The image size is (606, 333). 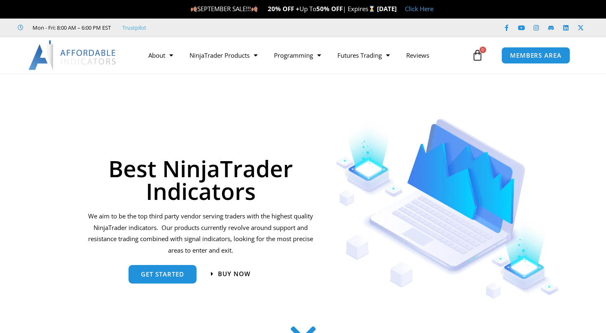 I want to click on h1: Best NinjaTrader Indicators, so click(x=201, y=180).